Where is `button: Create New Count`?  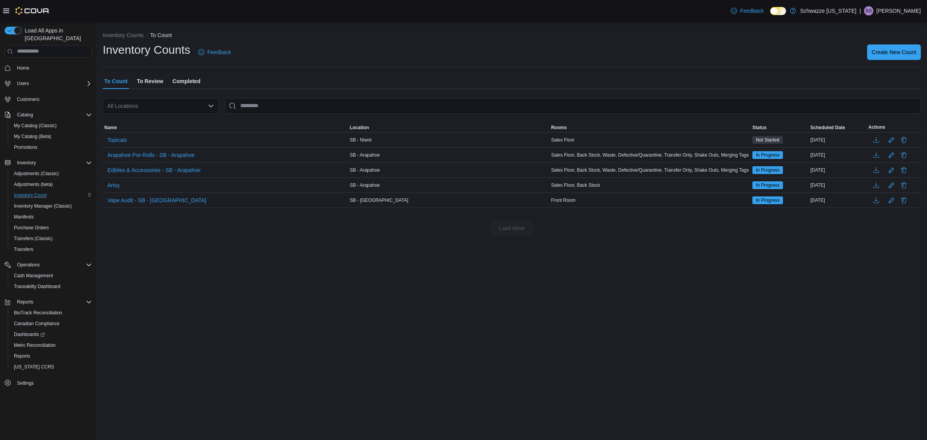 button: Create New Count is located at coordinates (894, 52).